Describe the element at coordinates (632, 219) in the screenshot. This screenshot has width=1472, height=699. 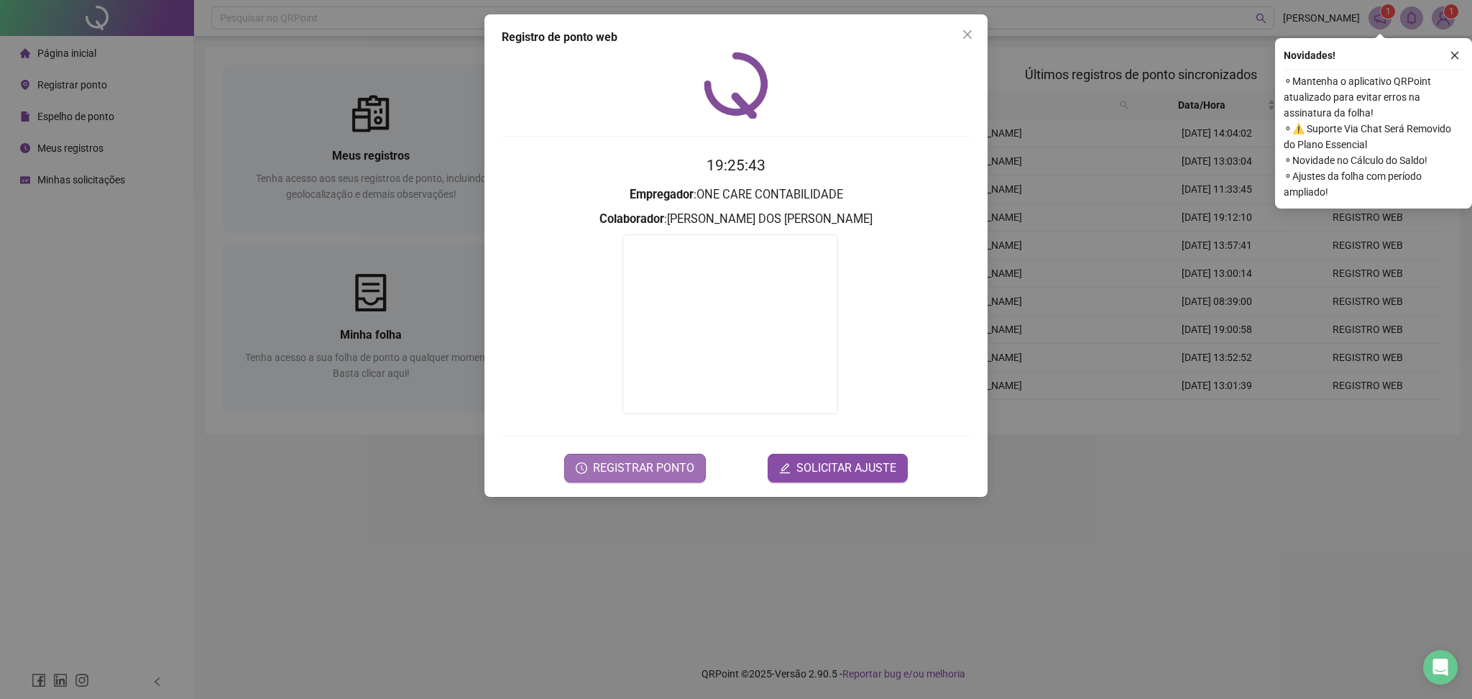
I see `strong: Colaborador` at that location.